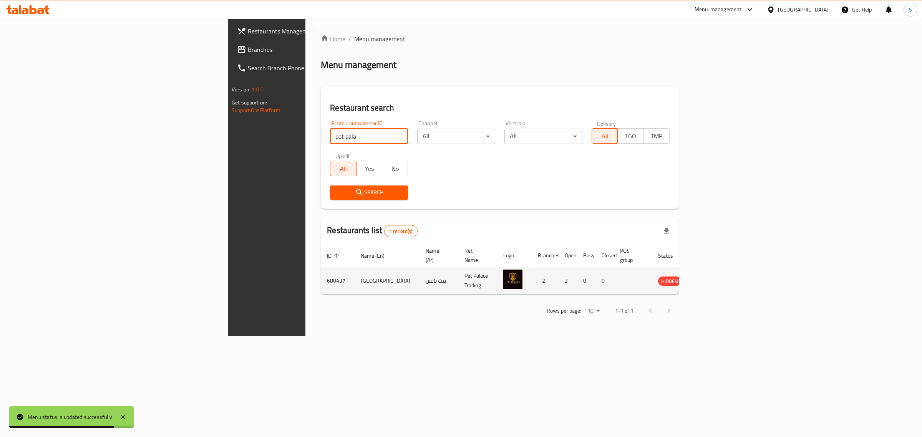  I want to click on span: Get support on:, so click(249, 103).